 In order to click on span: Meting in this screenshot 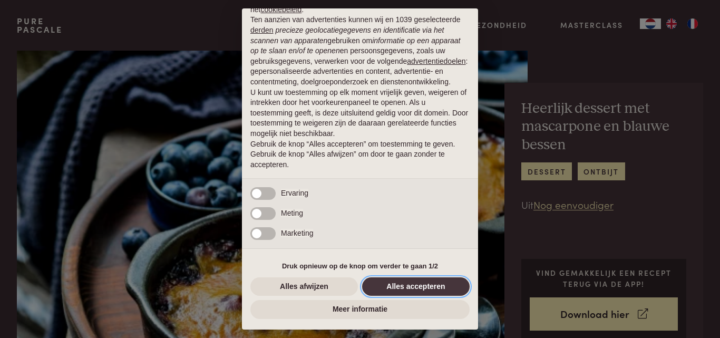, I will do `click(292, 213)`.